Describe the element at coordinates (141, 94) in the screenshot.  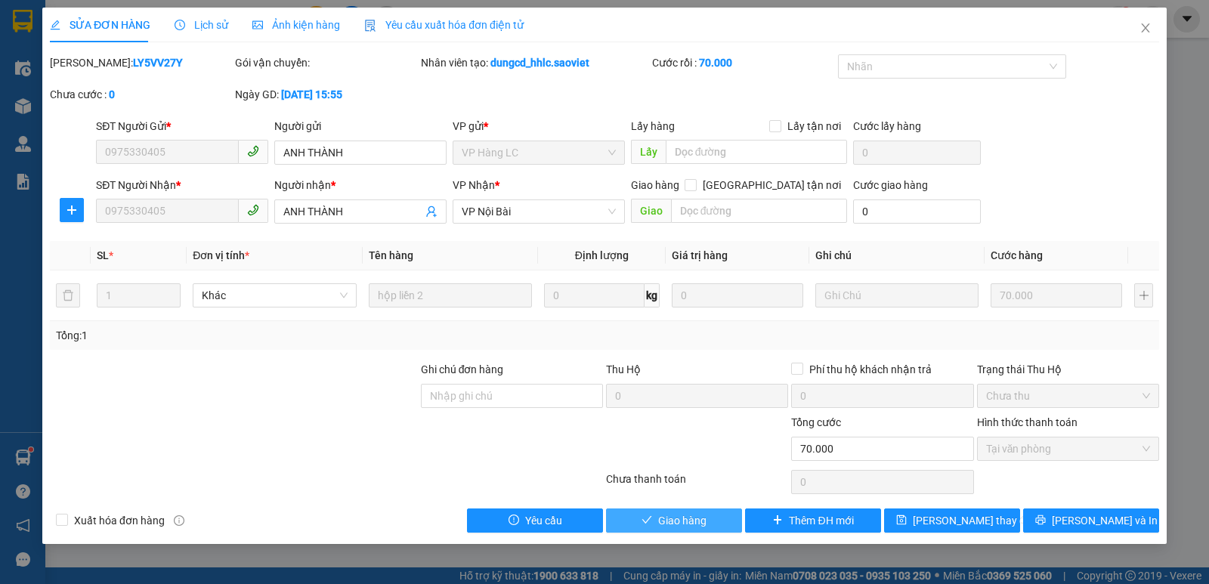
I see `div: Chưa cước :` at that location.